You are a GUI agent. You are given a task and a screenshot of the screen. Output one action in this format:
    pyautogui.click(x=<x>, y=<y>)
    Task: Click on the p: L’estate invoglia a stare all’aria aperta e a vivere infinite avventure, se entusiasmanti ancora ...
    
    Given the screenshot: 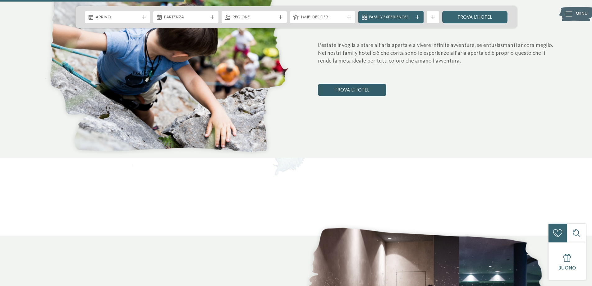 What is the action you would take?
    pyautogui.click(x=436, y=53)
    